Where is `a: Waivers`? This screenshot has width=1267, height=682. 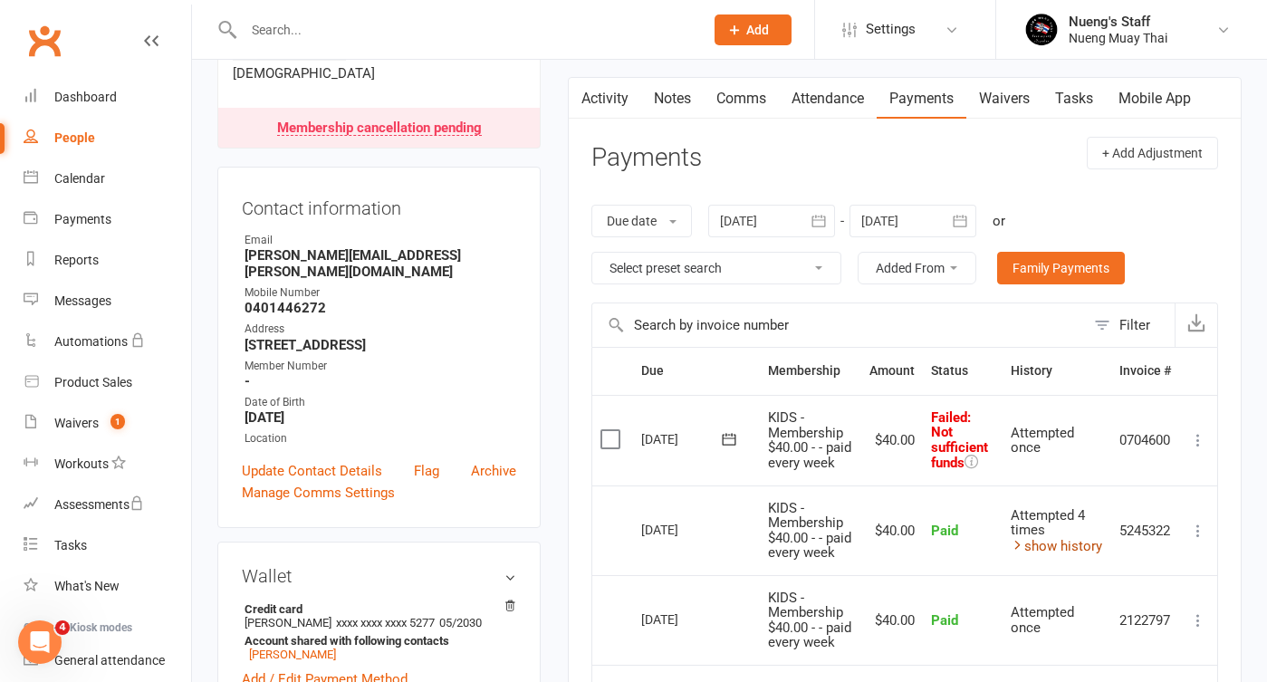
a: Waivers is located at coordinates (1004, 99).